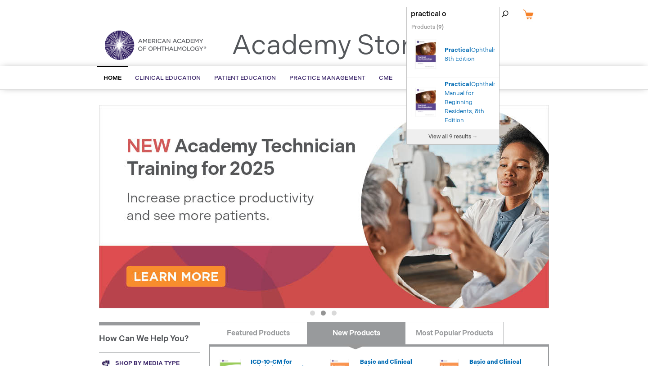 The image size is (648, 366). I want to click on a: Practical Ophthalmology, 8th Edition, so click(428, 55).